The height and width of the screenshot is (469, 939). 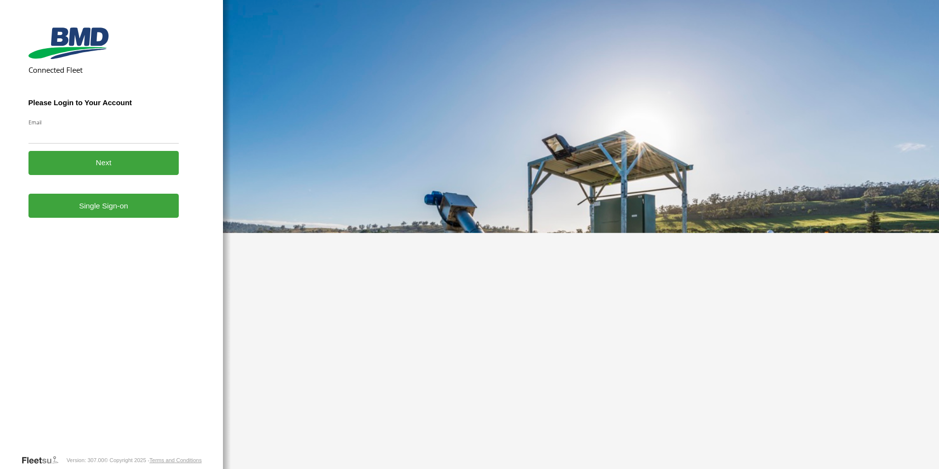 What do you see at coordinates (104, 163) in the screenshot?
I see `button: Next` at bounding box center [104, 163].